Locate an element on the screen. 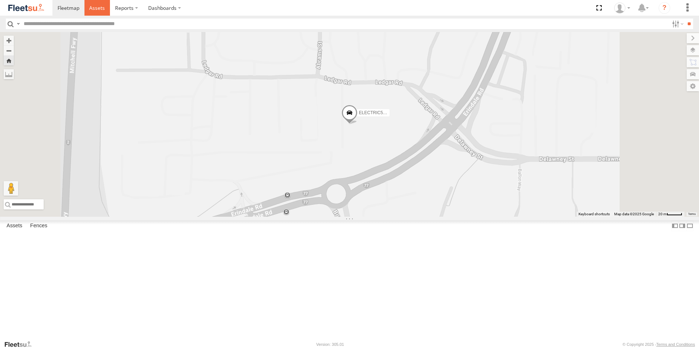  span: 20 m is located at coordinates (662, 214).